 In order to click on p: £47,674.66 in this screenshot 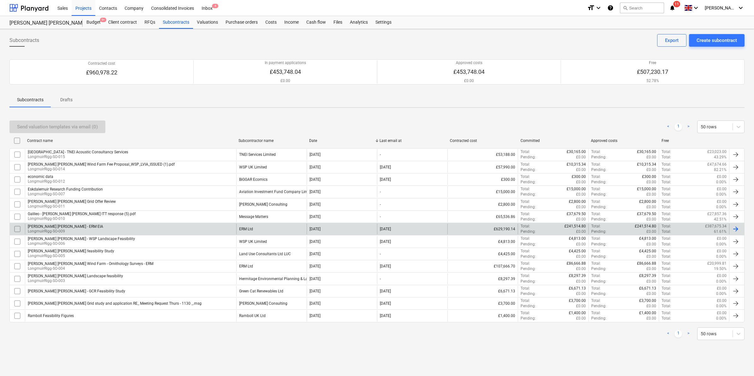, I will do `click(717, 164)`.